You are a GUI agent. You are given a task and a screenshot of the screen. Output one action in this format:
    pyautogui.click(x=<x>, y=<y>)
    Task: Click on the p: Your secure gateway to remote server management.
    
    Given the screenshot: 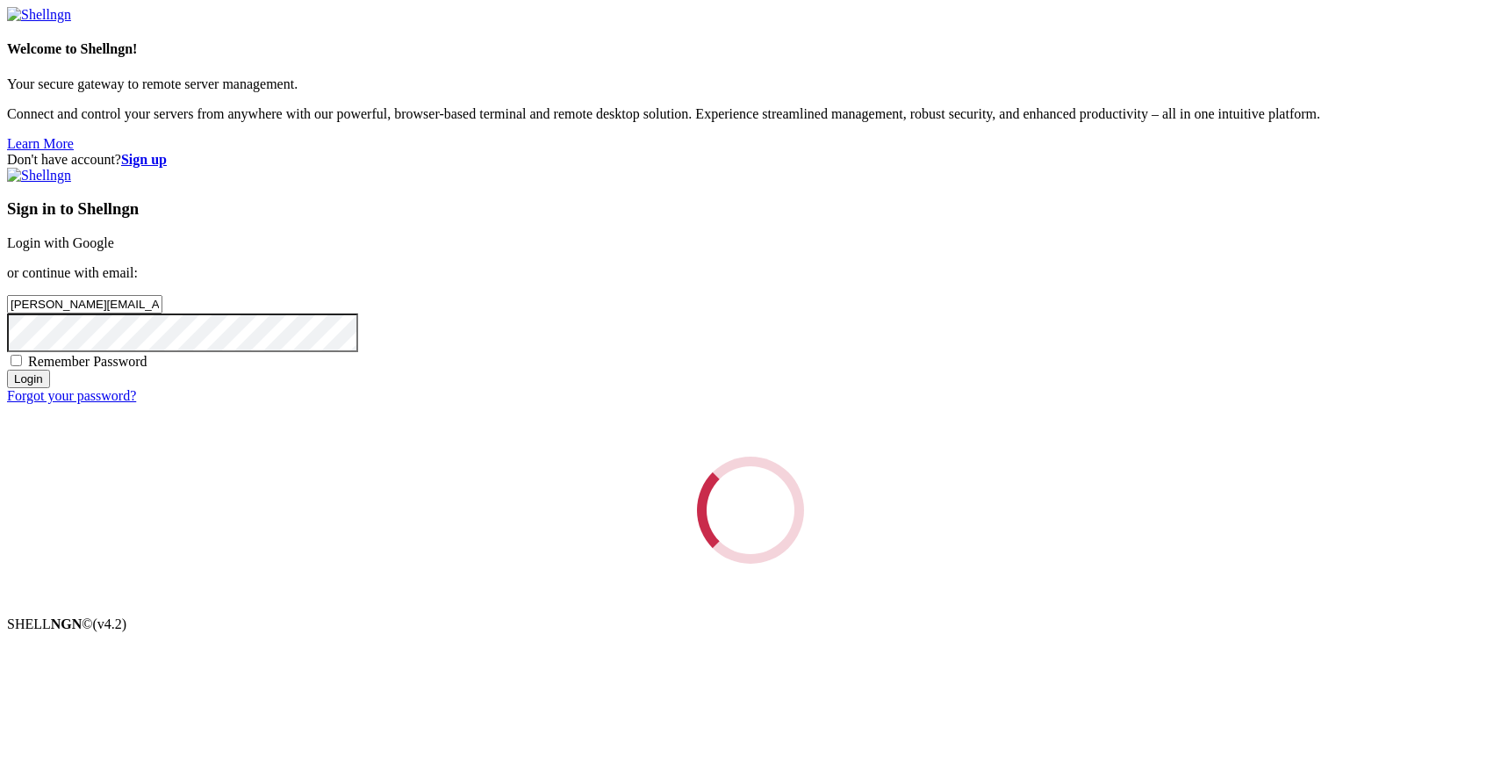 What is the action you would take?
    pyautogui.click(x=750, y=84)
    